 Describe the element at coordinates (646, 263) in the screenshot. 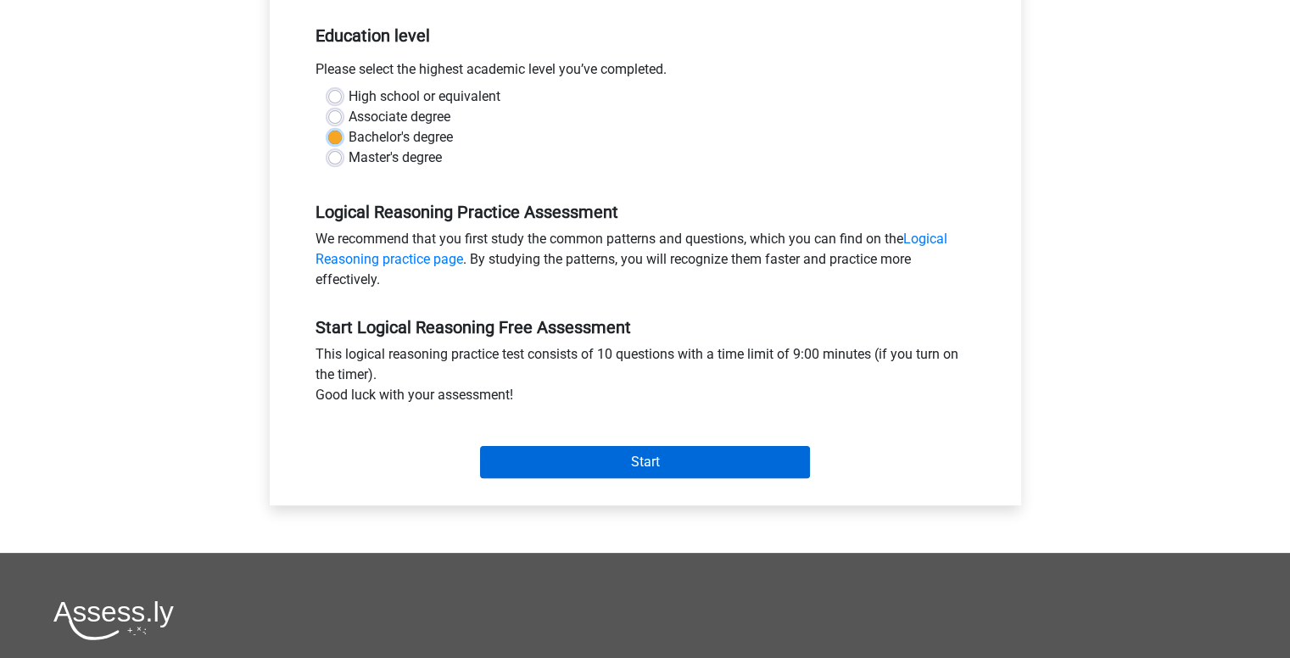

I see `div: We recommend that you first study the common patterns and questions, which you can find on the . ...` at that location.